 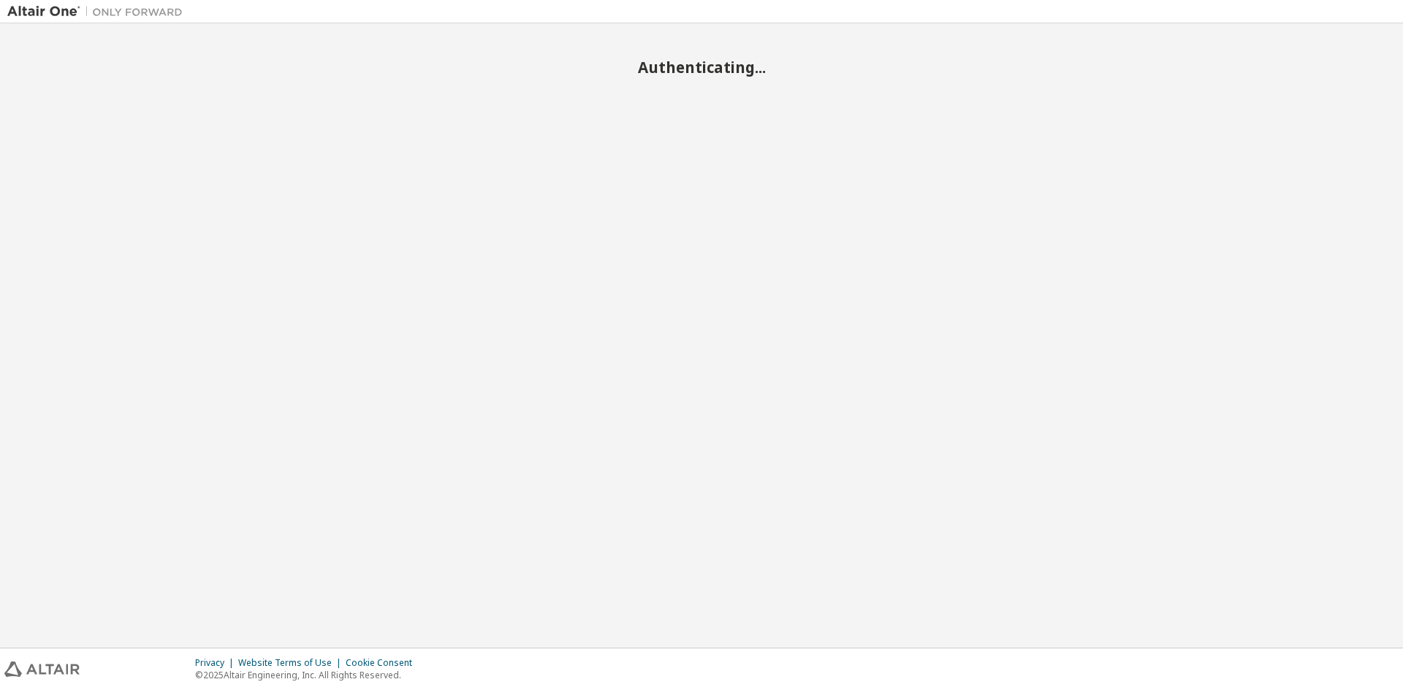 I want to click on p: © 2025 Altair Engineering, Inc. All Rights Reserved., so click(x=308, y=675).